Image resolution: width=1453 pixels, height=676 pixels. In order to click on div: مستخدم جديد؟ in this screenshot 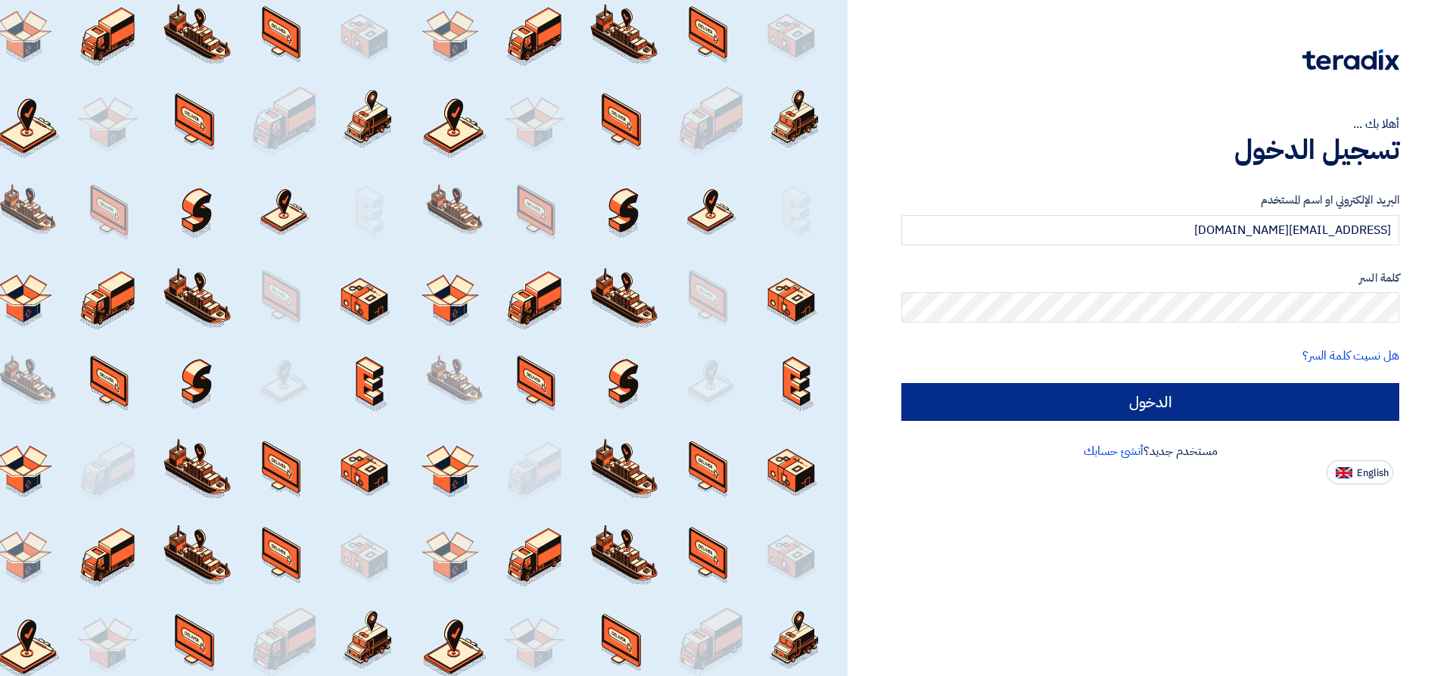, I will do `click(1150, 451)`.